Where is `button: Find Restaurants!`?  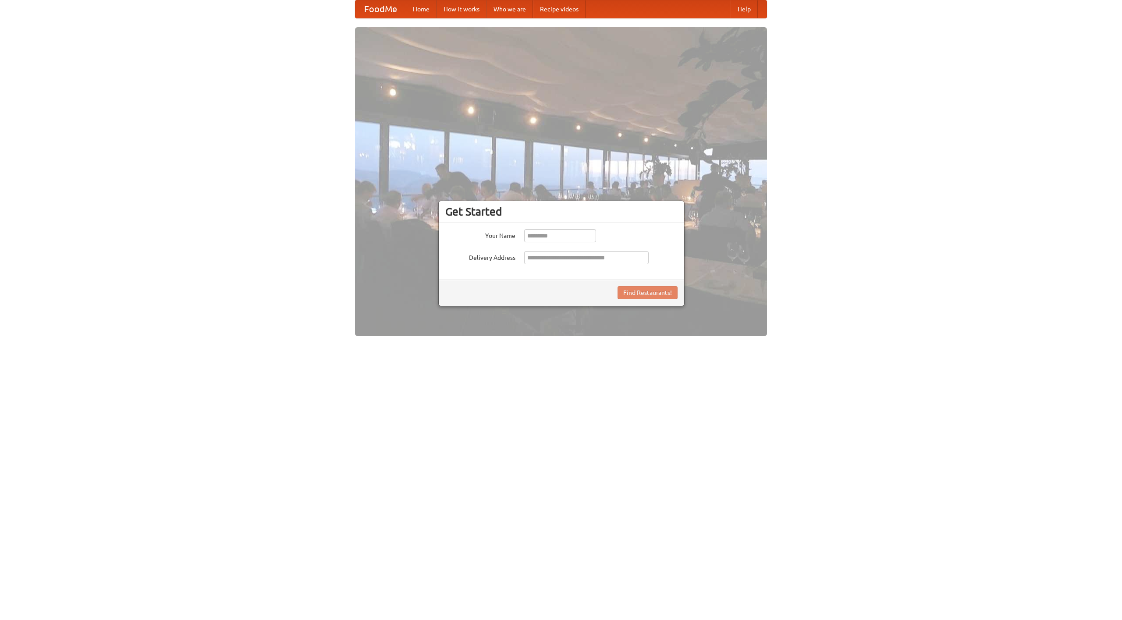 button: Find Restaurants! is located at coordinates (647, 293).